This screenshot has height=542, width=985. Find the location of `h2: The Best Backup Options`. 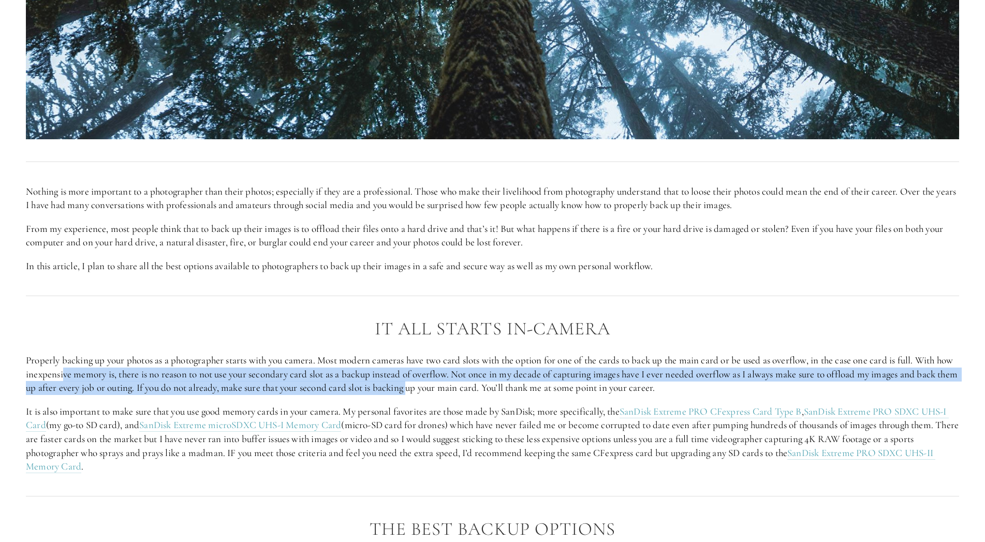

h2: The Best Backup Options is located at coordinates (492, 529).